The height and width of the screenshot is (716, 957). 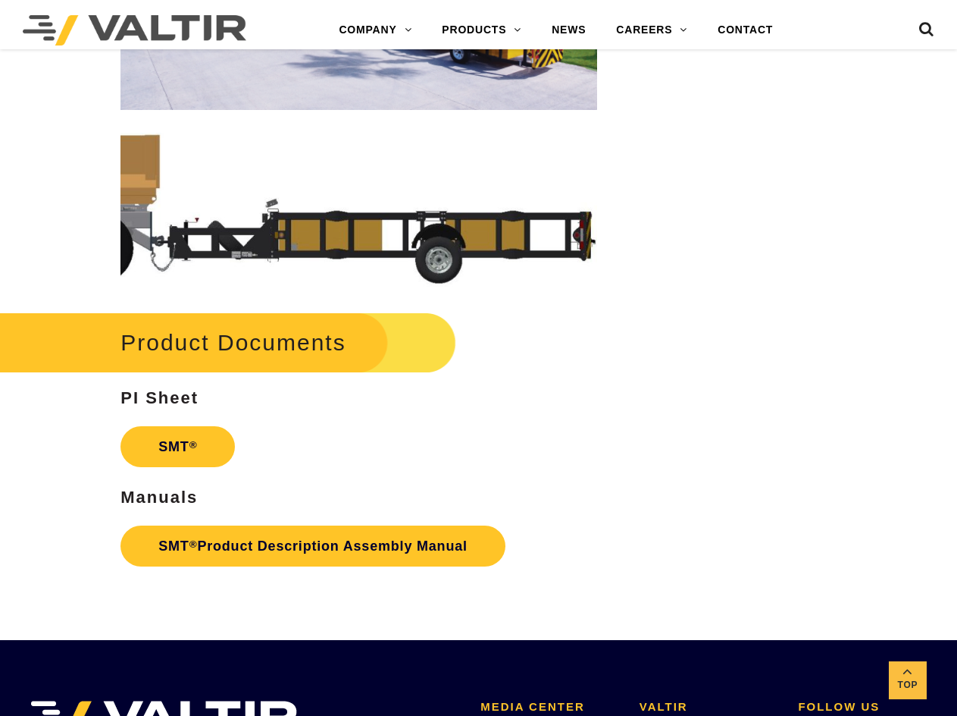 What do you see at coordinates (745, 30) in the screenshot?
I see `a: CONTACT` at bounding box center [745, 30].